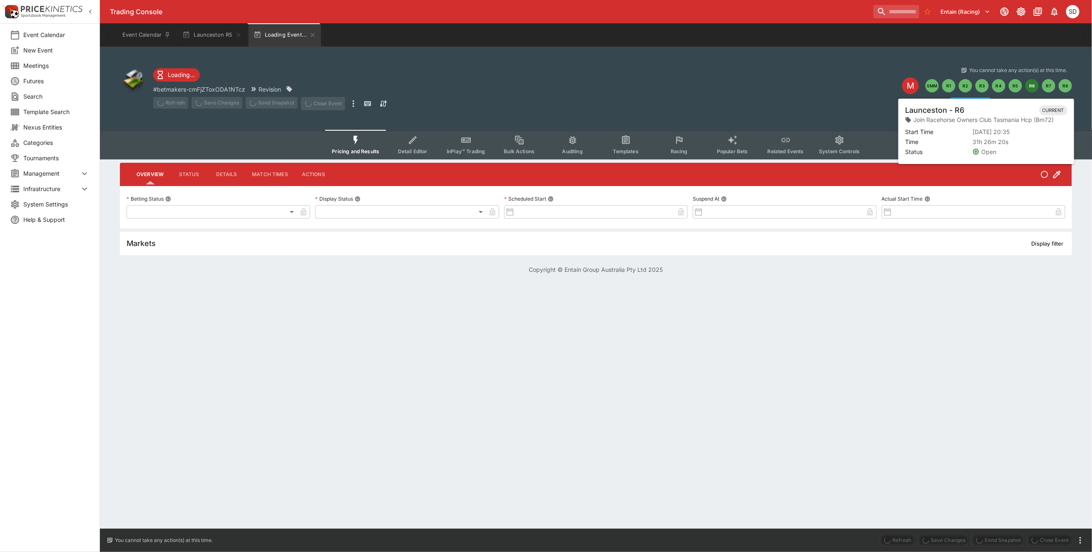  What do you see at coordinates (56, 50) in the screenshot?
I see `span: New Event` at bounding box center [56, 50].